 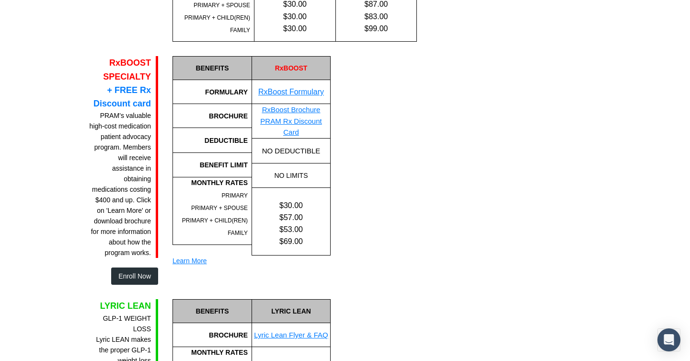 What do you see at coordinates (291, 229) in the screenshot?
I see `div: $53.00` at bounding box center [291, 229].